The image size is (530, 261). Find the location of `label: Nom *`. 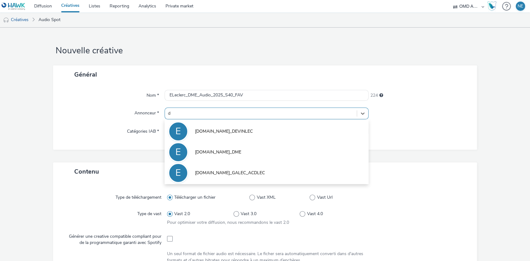

label: Nom * is located at coordinates (153, 94).